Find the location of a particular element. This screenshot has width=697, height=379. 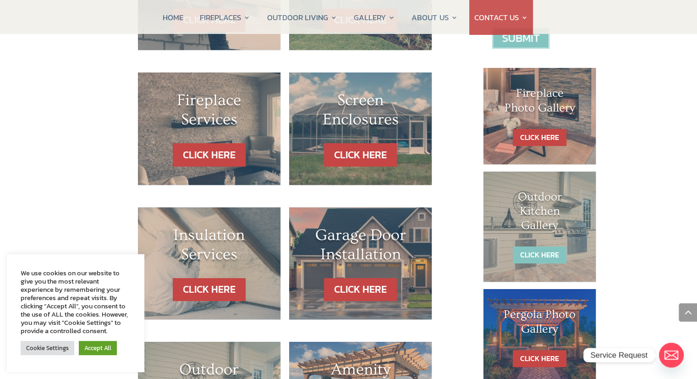

h1: Screen Enclosures is located at coordinates (360, 112).